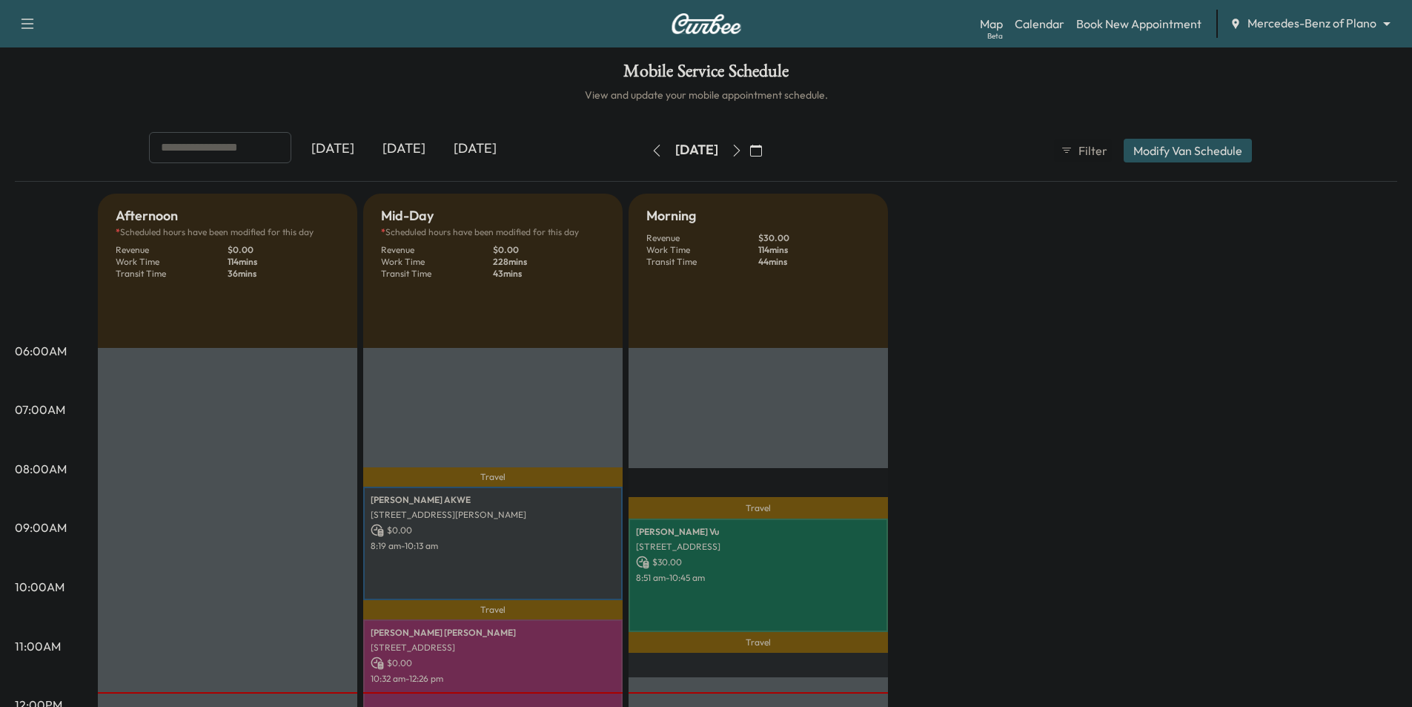 This screenshot has height=707, width=1412. Describe the element at coordinates (759, 578) in the screenshot. I see `p: 8:51 am - 10:45 am` at that location.